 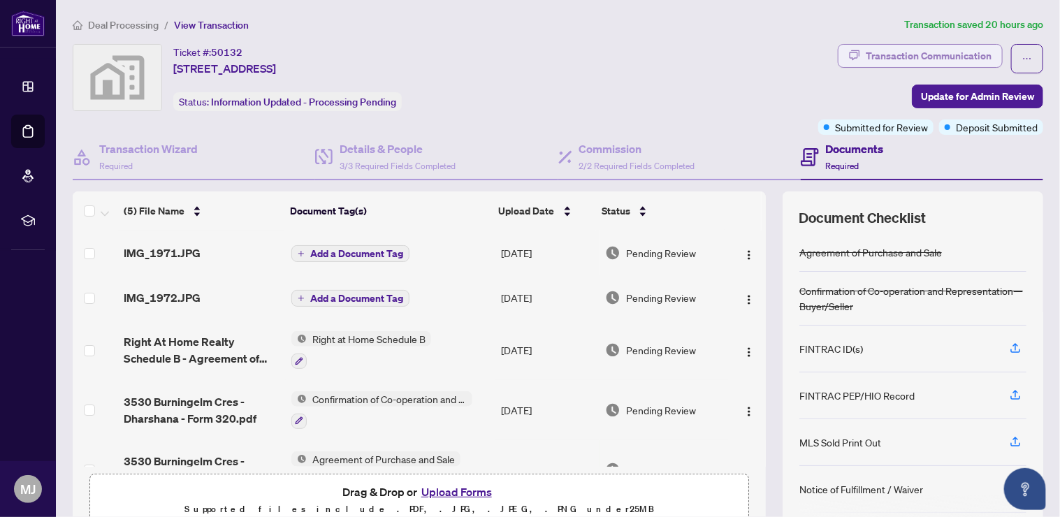 What do you see at coordinates (388, 211) in the screenshot?
I see `th: Document Tag(s)` at bounding box center [388, 211].